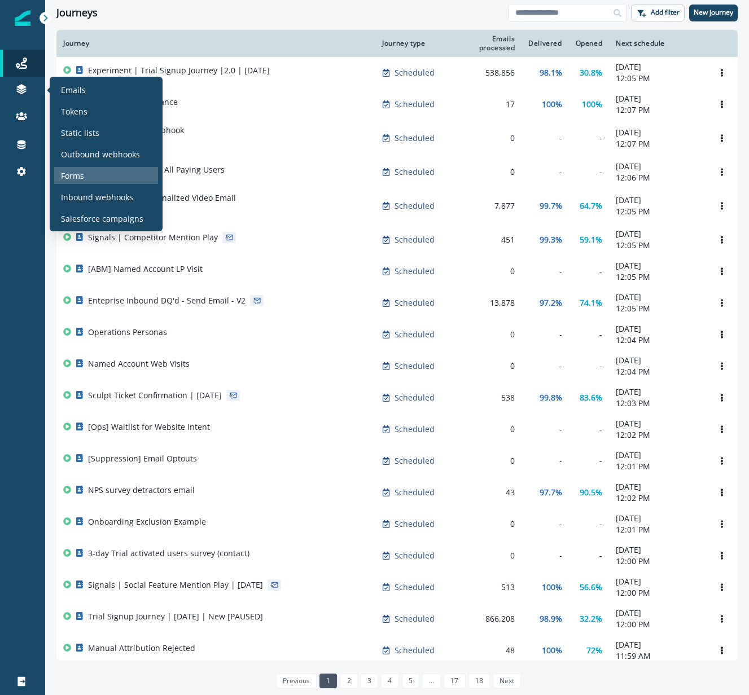  I want to click on p: 74.1%, so click(591, 303).